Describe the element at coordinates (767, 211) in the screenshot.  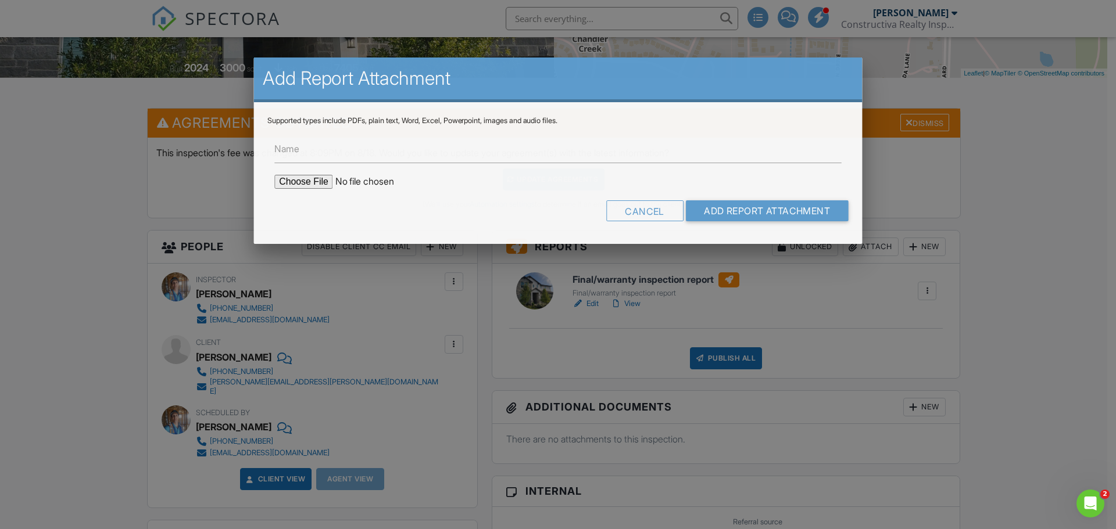
I see `input: Add Report Attachment` at that location.